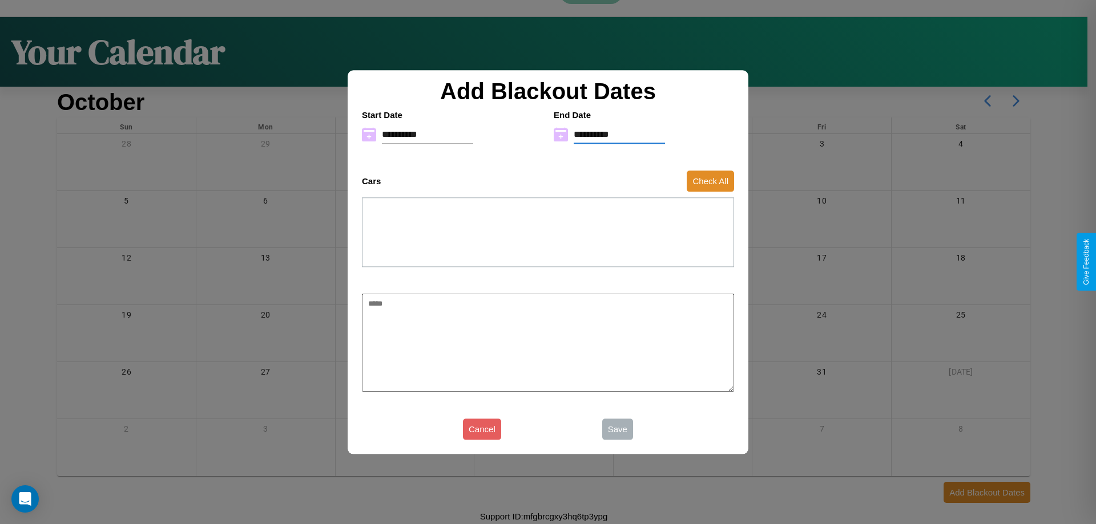  What do you see at coordinates (371, 181) in the screenshot?
I see `h4: Cars` at bounding box center [371, 181].